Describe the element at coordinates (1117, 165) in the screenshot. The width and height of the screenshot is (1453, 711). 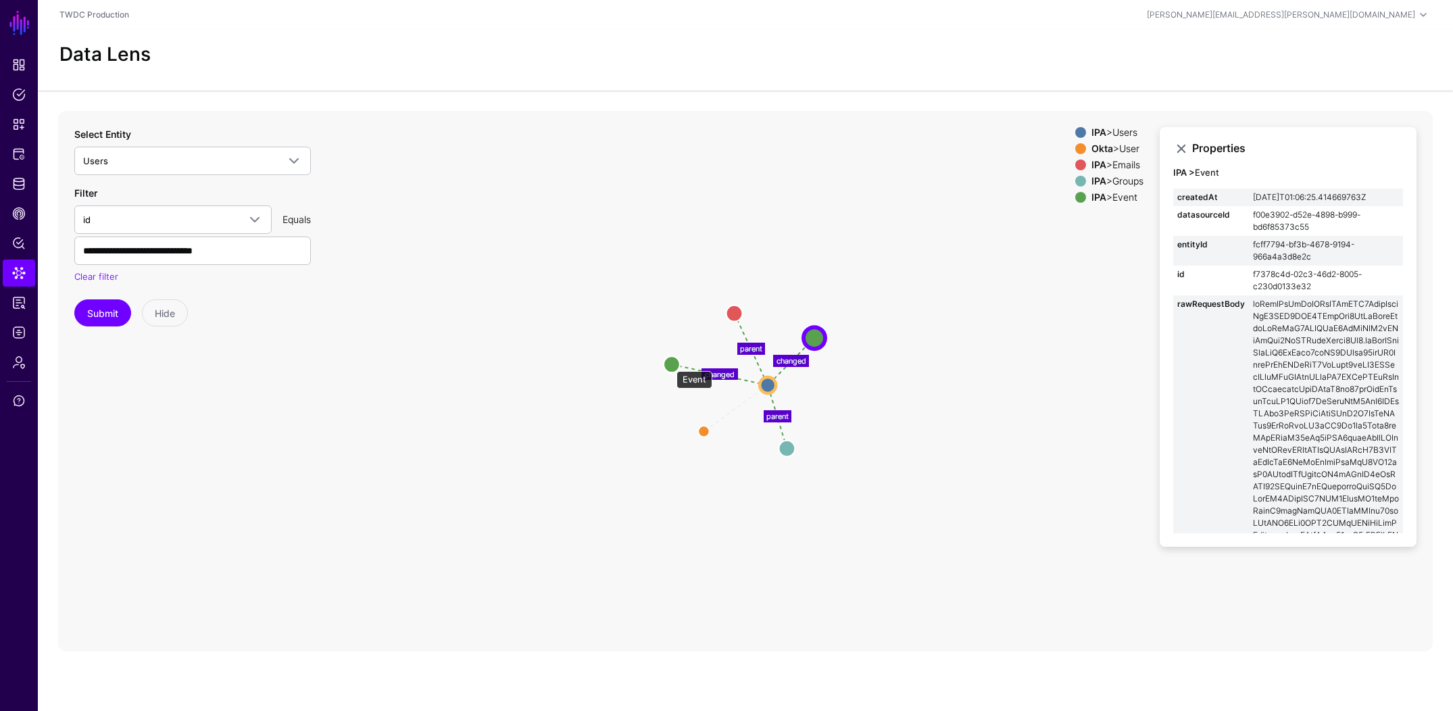
I see `div: > Emails` at that location.